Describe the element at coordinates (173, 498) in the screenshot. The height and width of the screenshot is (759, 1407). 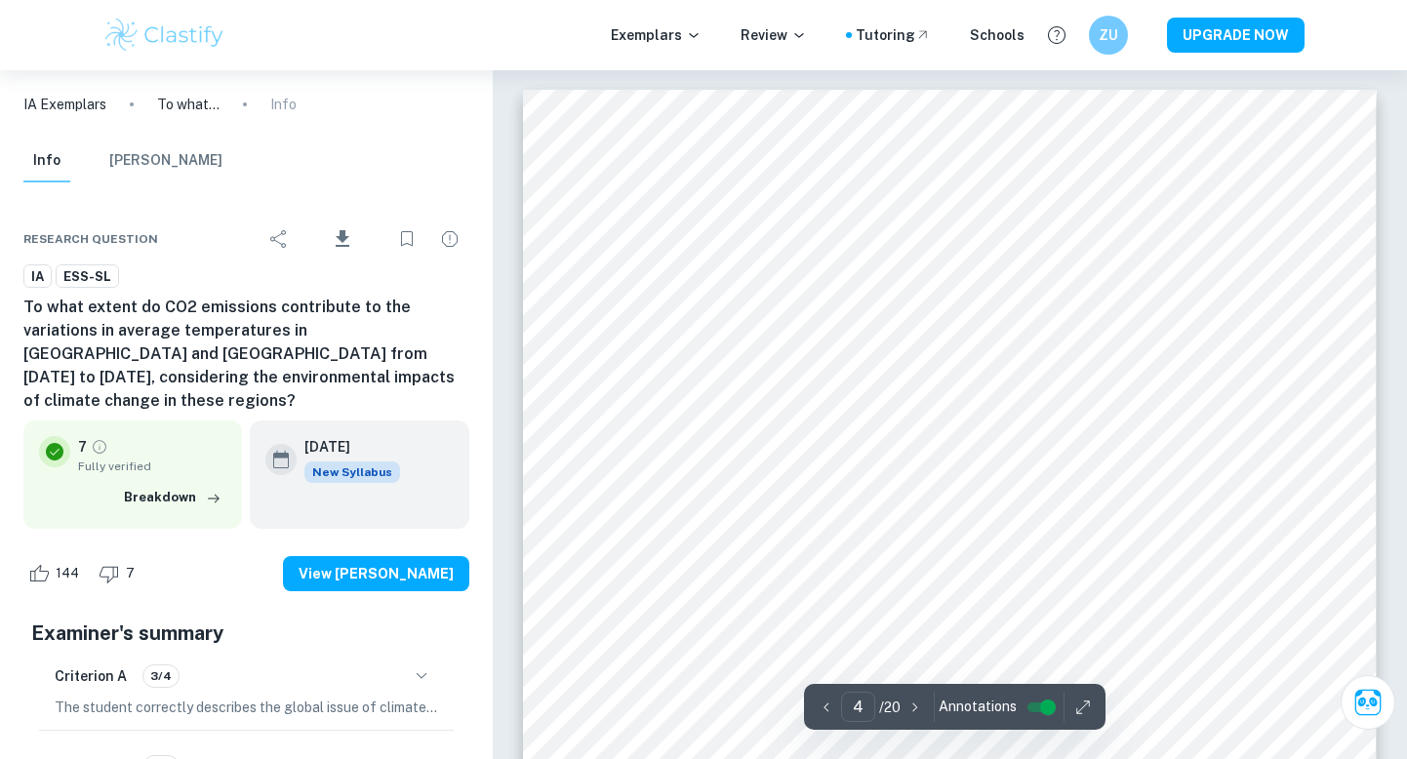
I see `button: Breakdown` at that location.